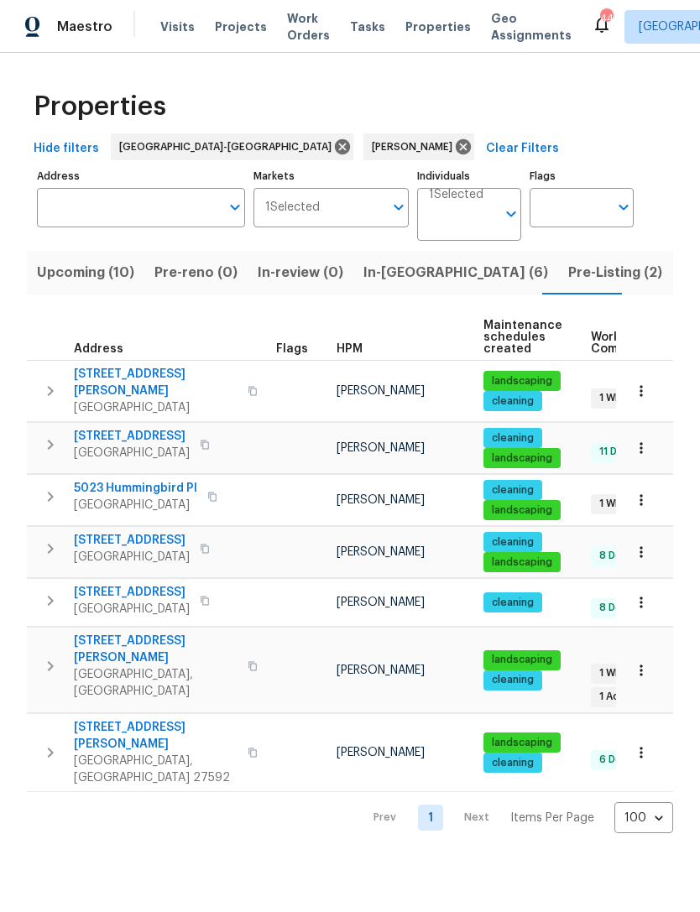 The width and height of the screenshot is (700, 912). Describe the element at coordinates (615, 273) in the screenshot. I see `span: Pre-Listing (2)` at that location.